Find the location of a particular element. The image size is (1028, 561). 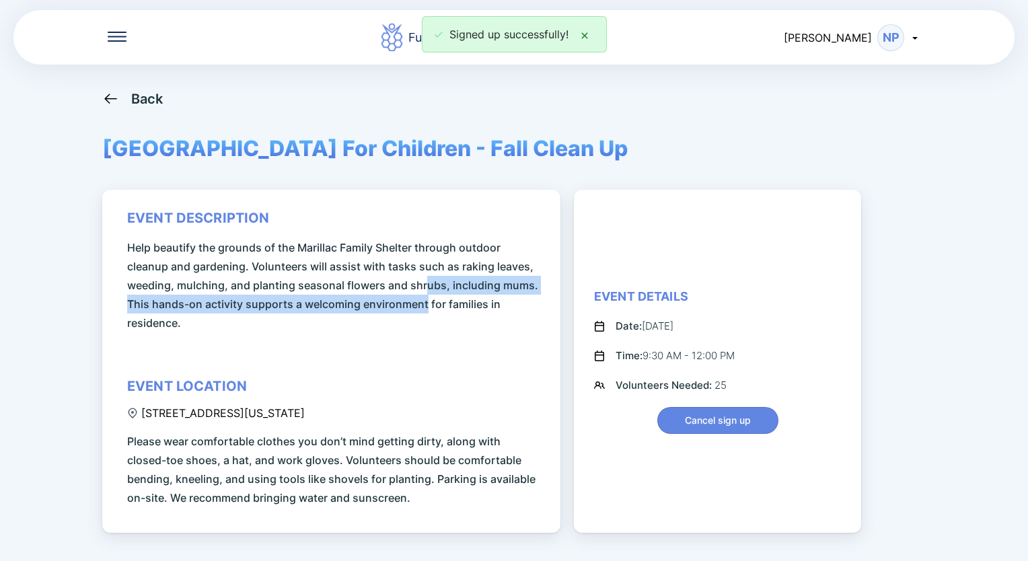

span: Date: is located at coordinates (629, 326).